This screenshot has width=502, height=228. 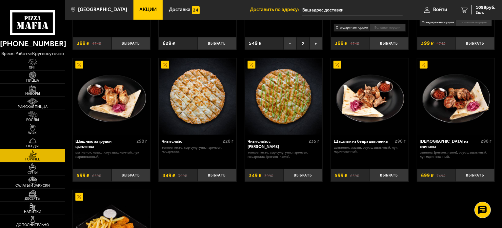 What do you see at coordinates (303, 43) in the screenshot?
I see `span: 2` at bounding box center [303, 43].